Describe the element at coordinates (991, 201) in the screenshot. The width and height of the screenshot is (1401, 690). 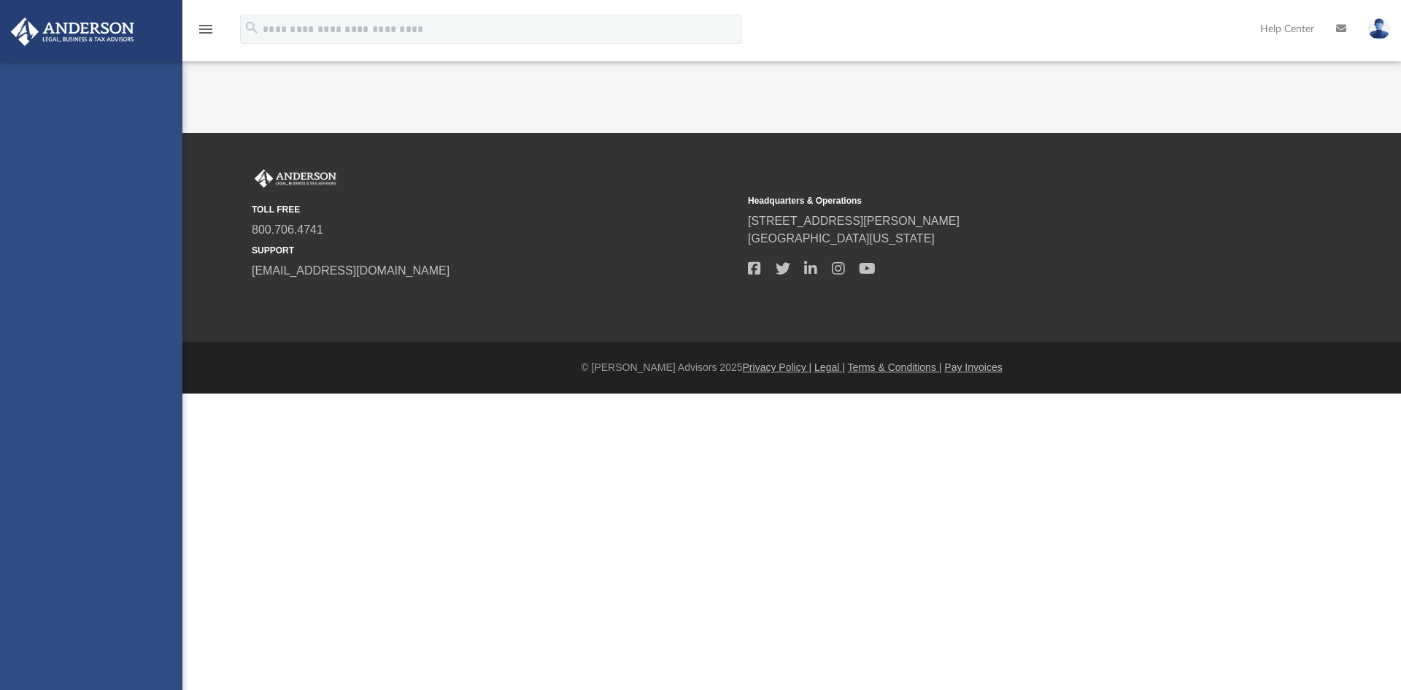
I see `small: Headquarters & Operations` at that location.